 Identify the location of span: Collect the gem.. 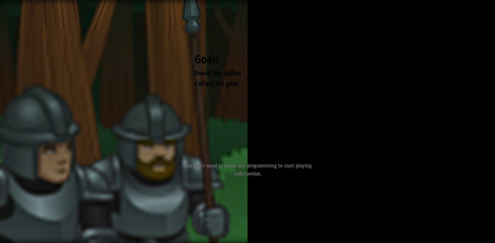
(217, 83).